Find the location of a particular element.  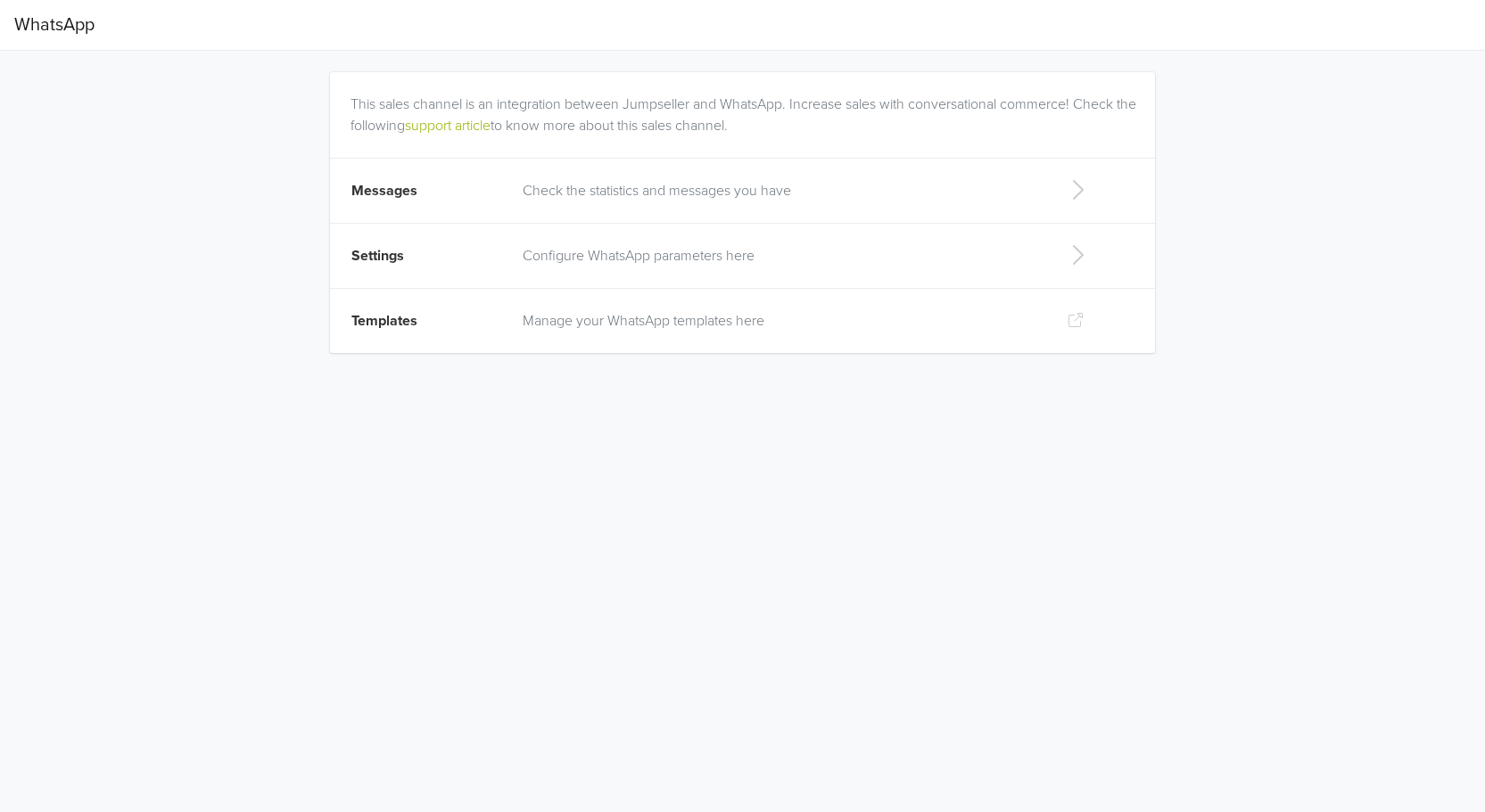

span: Templates is located at coordinates (384, 321).